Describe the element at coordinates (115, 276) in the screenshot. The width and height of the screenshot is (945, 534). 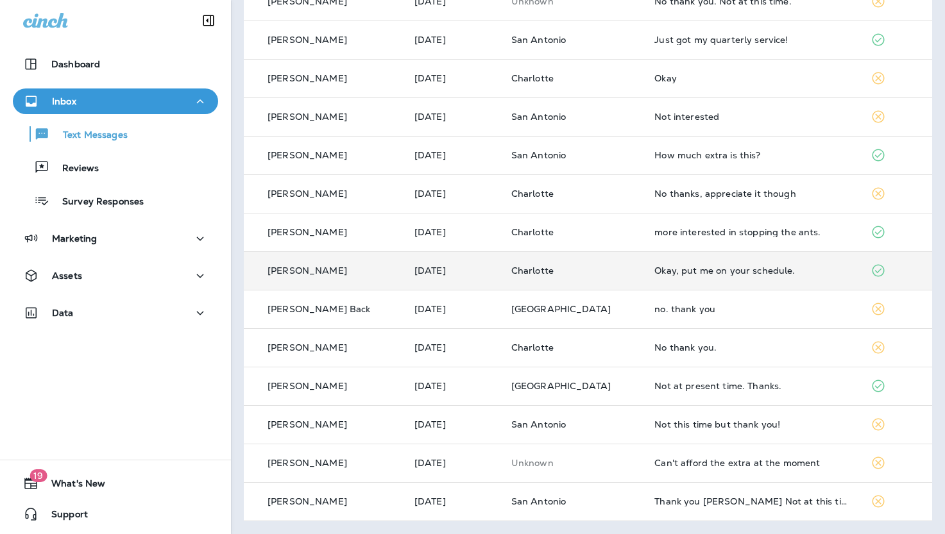
I see `button: Assets` at that location.